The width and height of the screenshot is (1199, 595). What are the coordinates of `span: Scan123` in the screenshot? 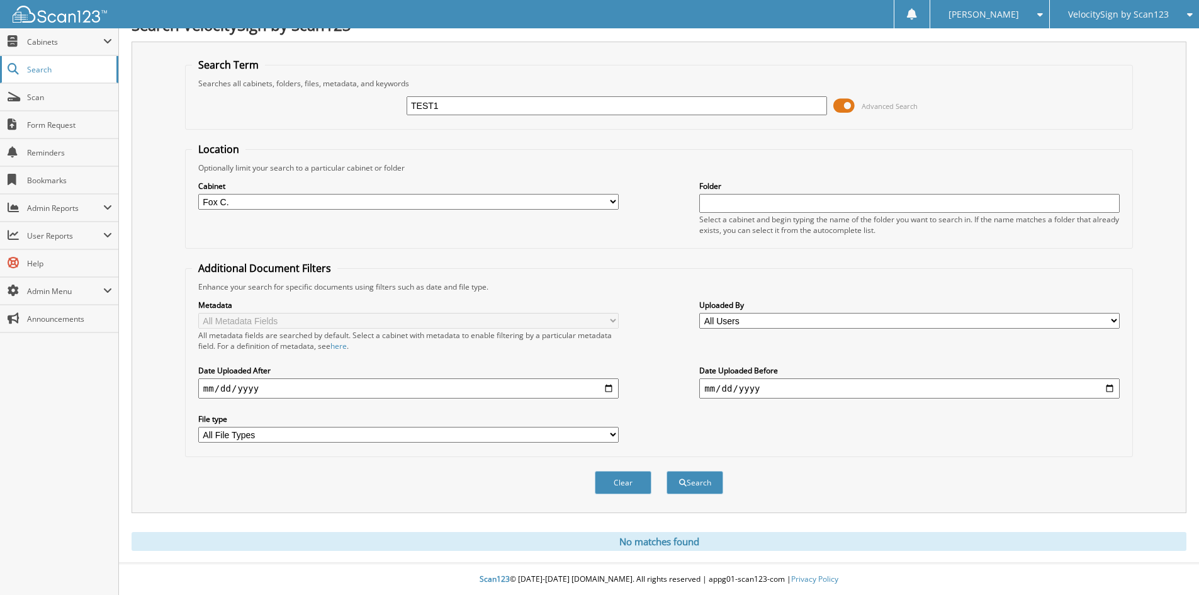 It's located at (495, 579).